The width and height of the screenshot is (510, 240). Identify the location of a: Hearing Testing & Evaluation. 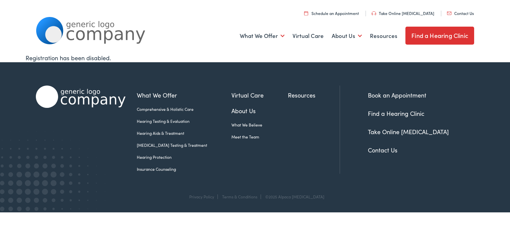
(184, 121).